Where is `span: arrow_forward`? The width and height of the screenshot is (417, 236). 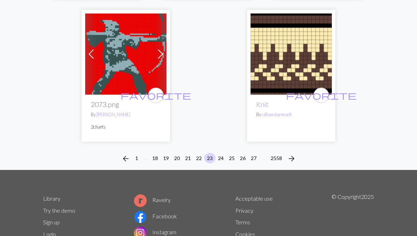 span: arrow_forward is located at coordinates (292, 159).